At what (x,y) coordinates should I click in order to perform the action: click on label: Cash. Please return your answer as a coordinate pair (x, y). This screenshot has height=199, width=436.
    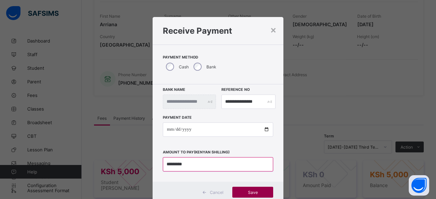
    Looking at the image, I should click on (183, 67).